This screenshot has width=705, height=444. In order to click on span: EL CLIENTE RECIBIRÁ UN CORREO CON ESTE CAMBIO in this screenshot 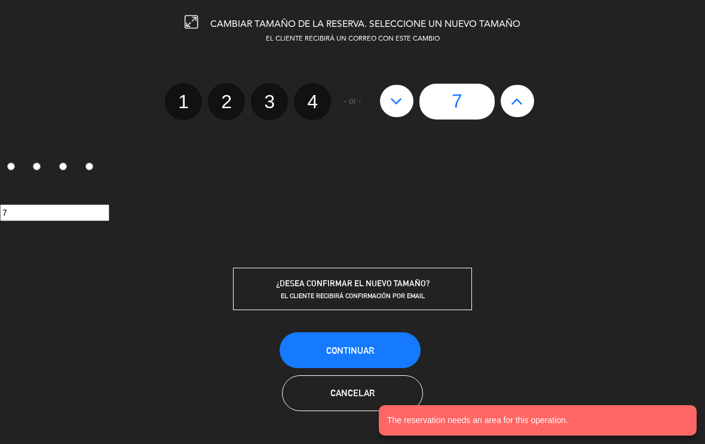, I will do `click(353, 39)`.